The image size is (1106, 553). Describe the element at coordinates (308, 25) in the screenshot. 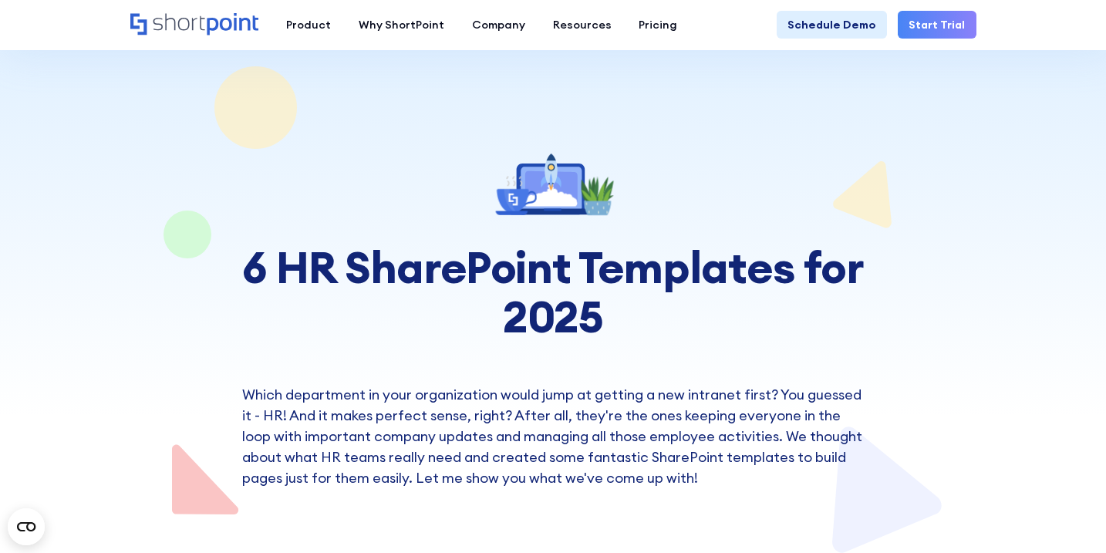

I see `div: Product` at that location.